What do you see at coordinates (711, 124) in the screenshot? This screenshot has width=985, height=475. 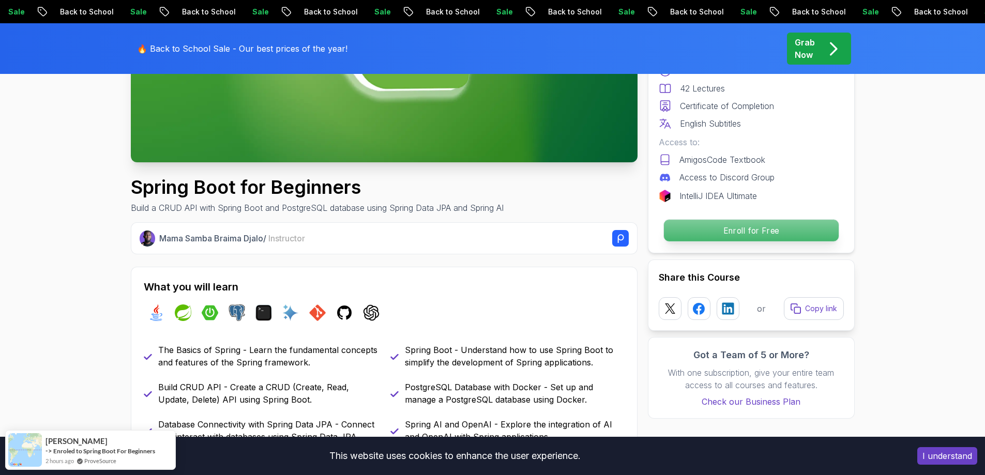 I see `p: English Subtitles` at bounding box center [711, 124].